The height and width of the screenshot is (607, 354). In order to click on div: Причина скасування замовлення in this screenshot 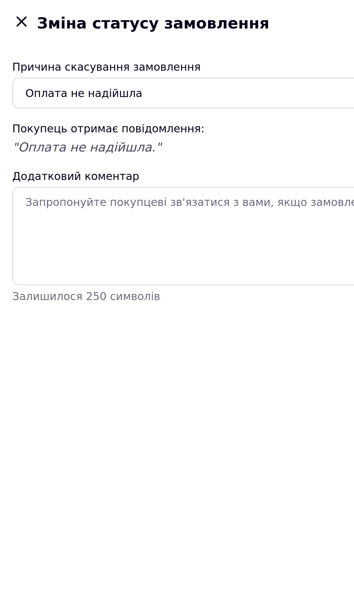, I will do `click(177, 31)`.